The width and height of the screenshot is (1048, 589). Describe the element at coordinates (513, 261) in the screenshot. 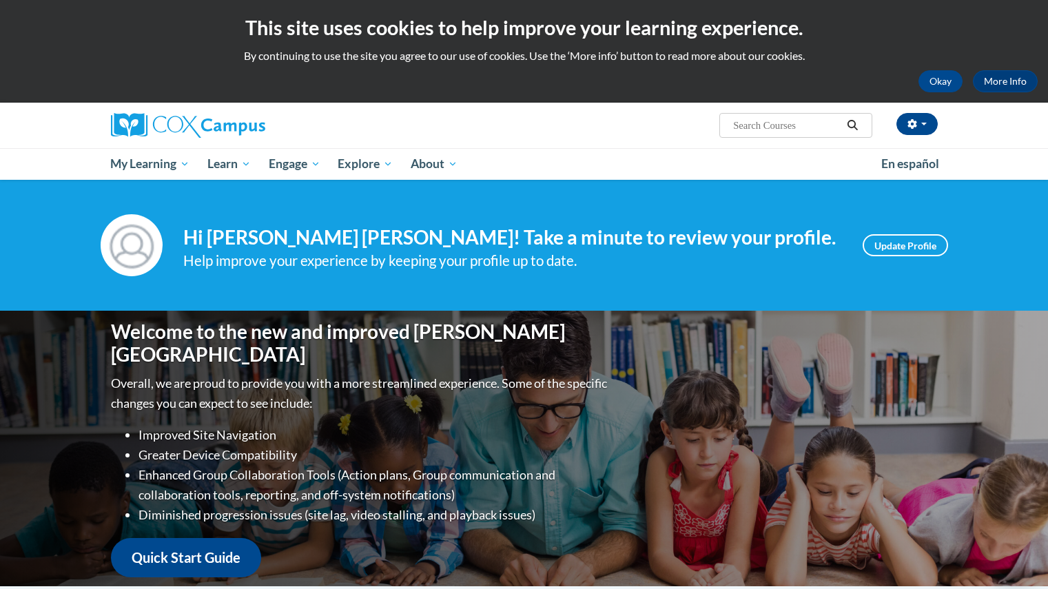

I see `div: Help improve your experience by keeping your profile up to date.` at that location.